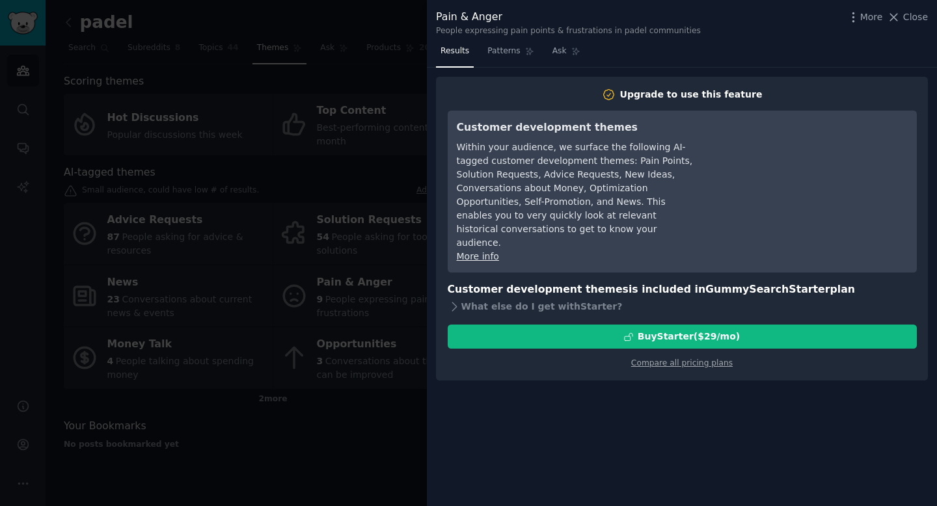 The width and height of the screenshot is (937, 506). What do you see at coordinates (455, 54) in the screenshot?
I see `a: Results` at bounding box center [455, 54].